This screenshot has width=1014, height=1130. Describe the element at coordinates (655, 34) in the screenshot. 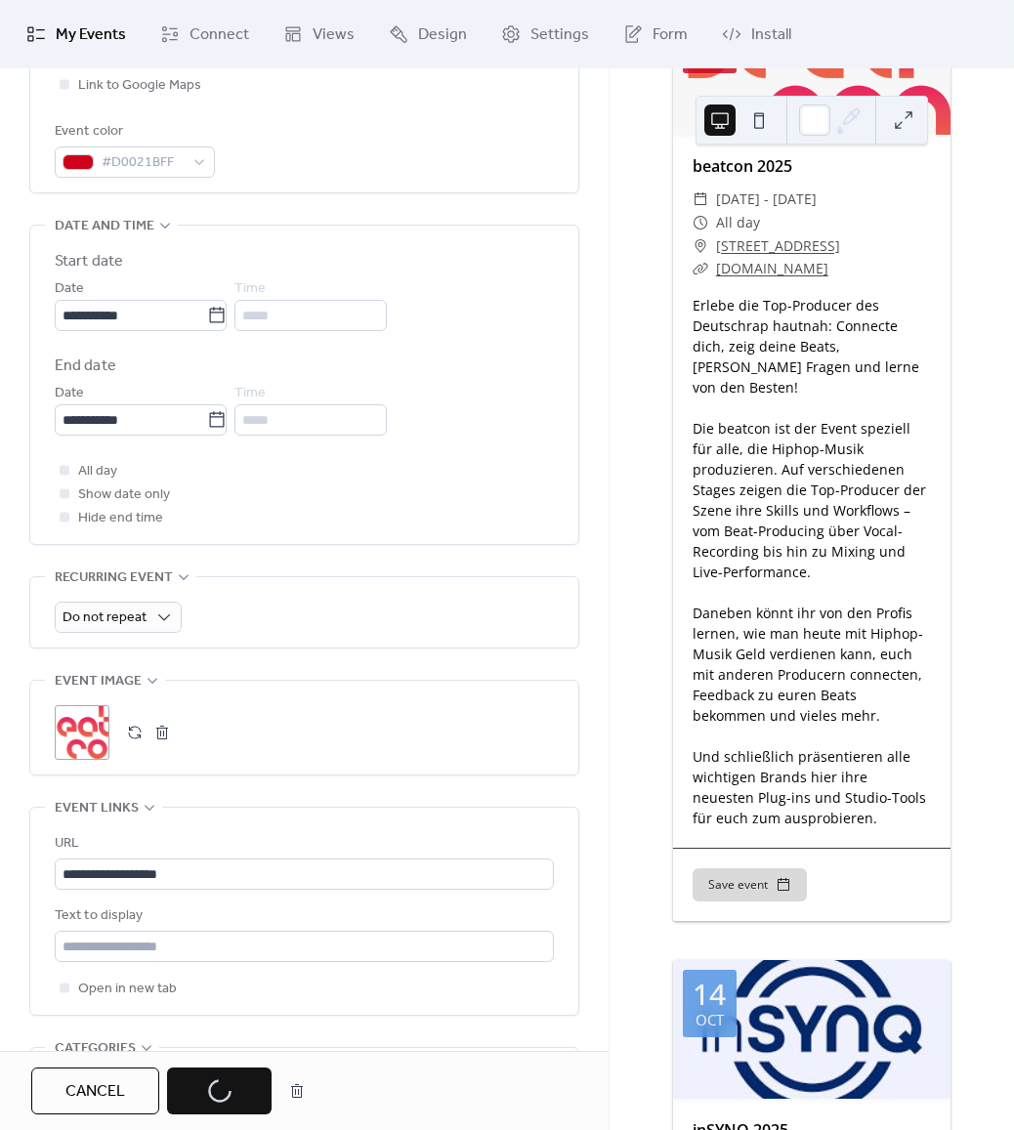

I see `a: Form` at that location.